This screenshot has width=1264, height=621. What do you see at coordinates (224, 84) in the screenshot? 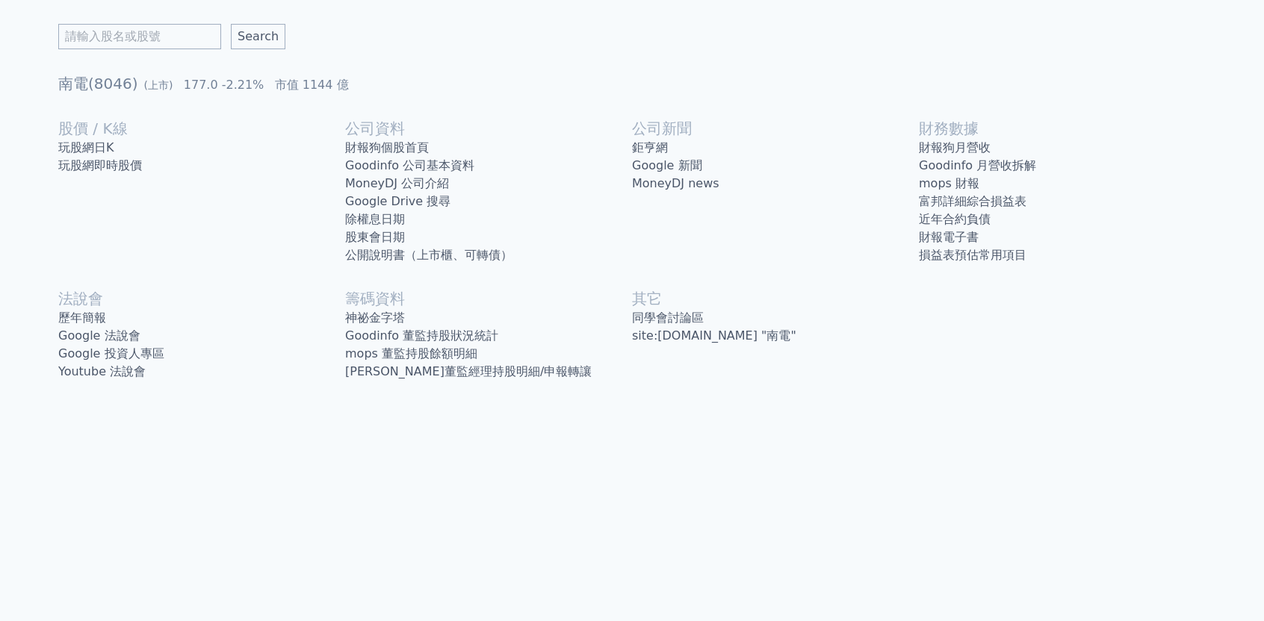
I see `span: 177.0 -2.21%` at bounding box center [224, 84].